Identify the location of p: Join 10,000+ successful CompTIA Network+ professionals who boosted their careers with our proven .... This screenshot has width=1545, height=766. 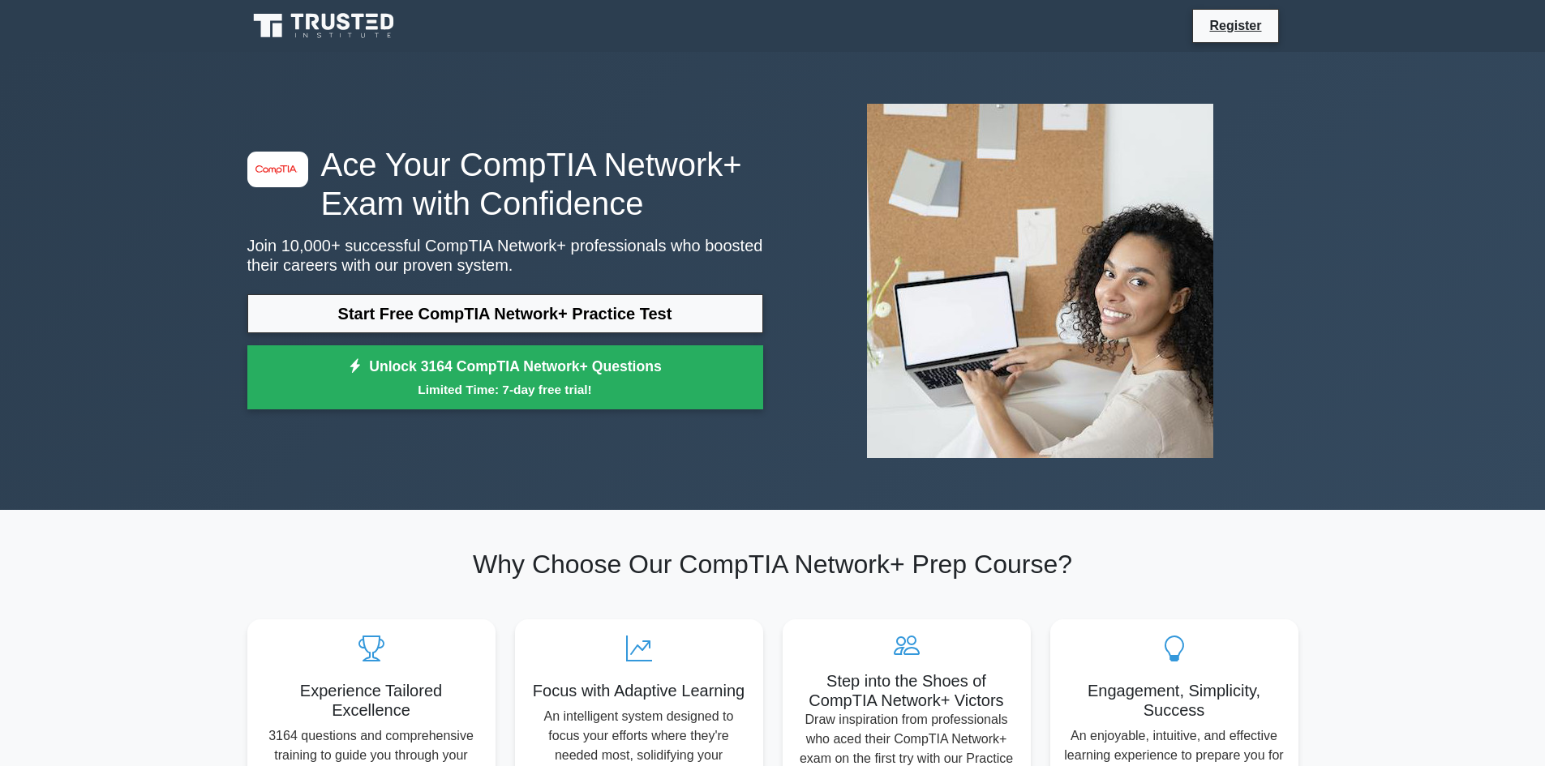
(505, 255).